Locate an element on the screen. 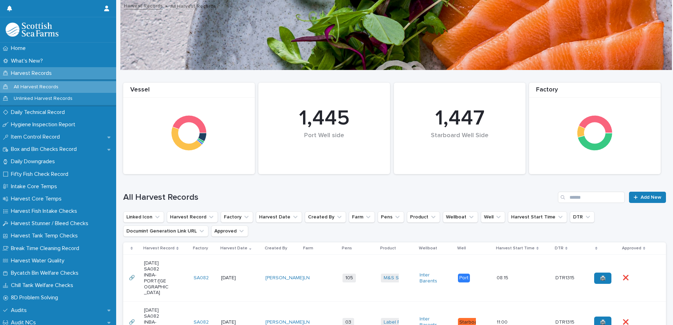 The height and width of the screenshot is (325, 673). p: Bycatch Bin Welfare Checks is located at coordinates (46, 273).